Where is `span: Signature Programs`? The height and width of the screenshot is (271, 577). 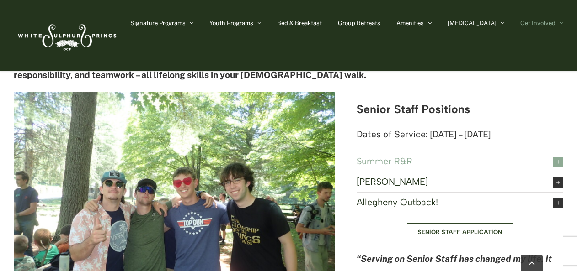
span: Signature Programs is located at coordinates (158, 23).